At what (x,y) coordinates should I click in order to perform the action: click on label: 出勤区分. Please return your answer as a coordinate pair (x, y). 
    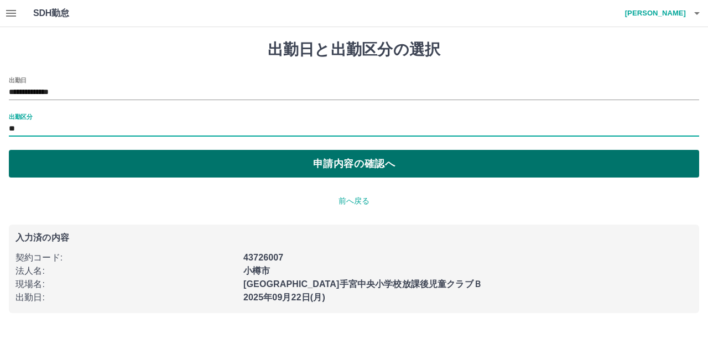
    Looking at the image, I should click on (20, 116).